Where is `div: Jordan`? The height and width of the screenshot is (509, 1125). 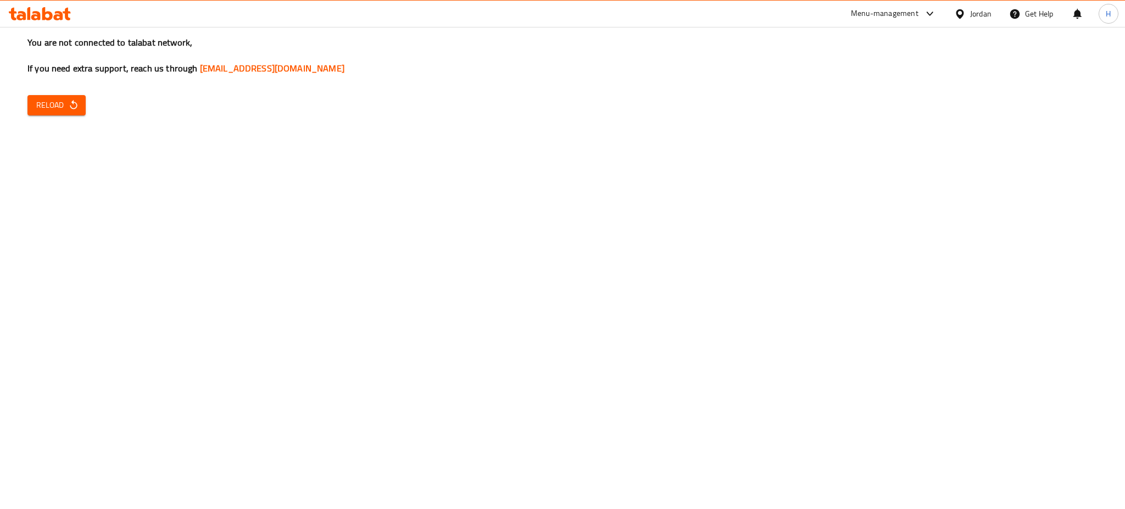
div: Jordan is located at coordinates (981, 14).